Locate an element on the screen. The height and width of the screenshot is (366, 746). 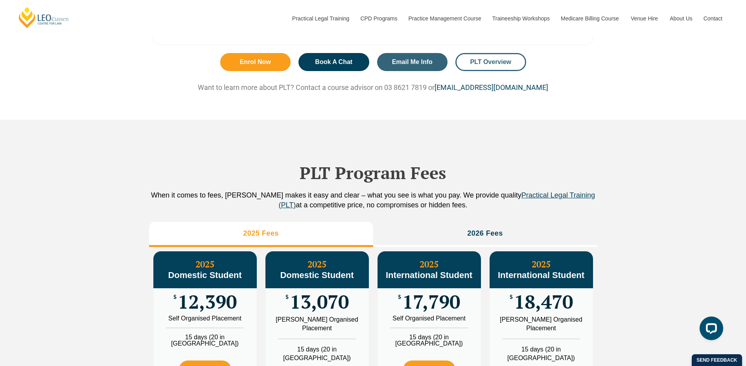
a: Venue Hire is located at coordinates (644, 18).